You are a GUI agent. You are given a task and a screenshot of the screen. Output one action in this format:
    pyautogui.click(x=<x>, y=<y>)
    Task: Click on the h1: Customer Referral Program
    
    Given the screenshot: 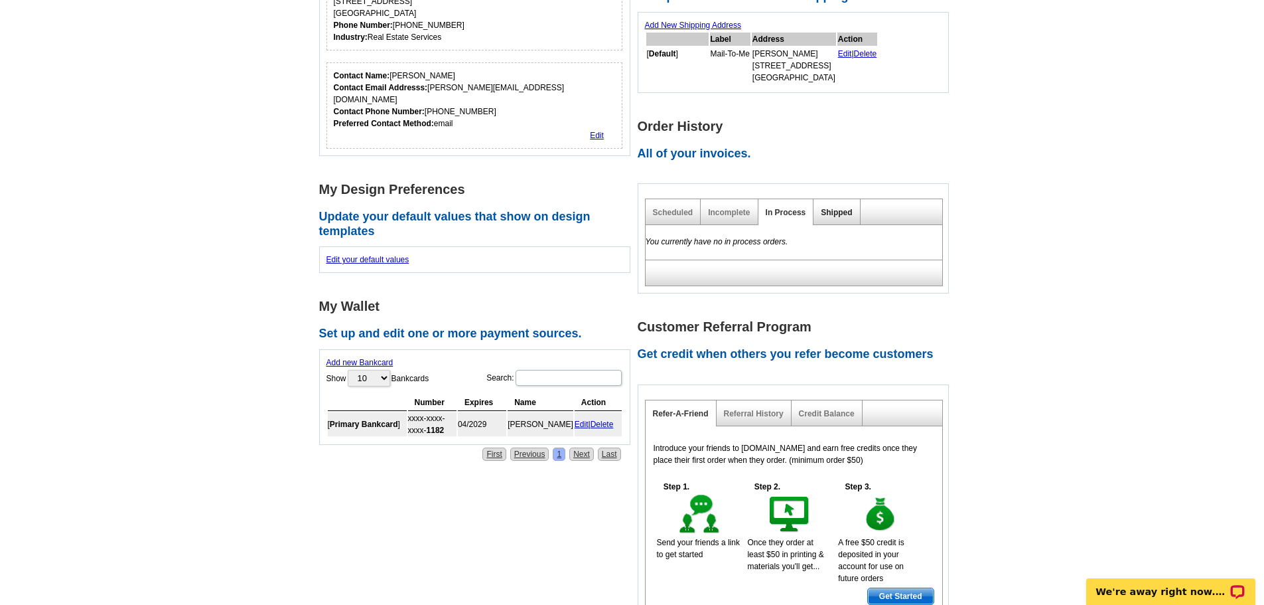 What is the action you would take?
    pyautogui.click(x=797, y=327)
    